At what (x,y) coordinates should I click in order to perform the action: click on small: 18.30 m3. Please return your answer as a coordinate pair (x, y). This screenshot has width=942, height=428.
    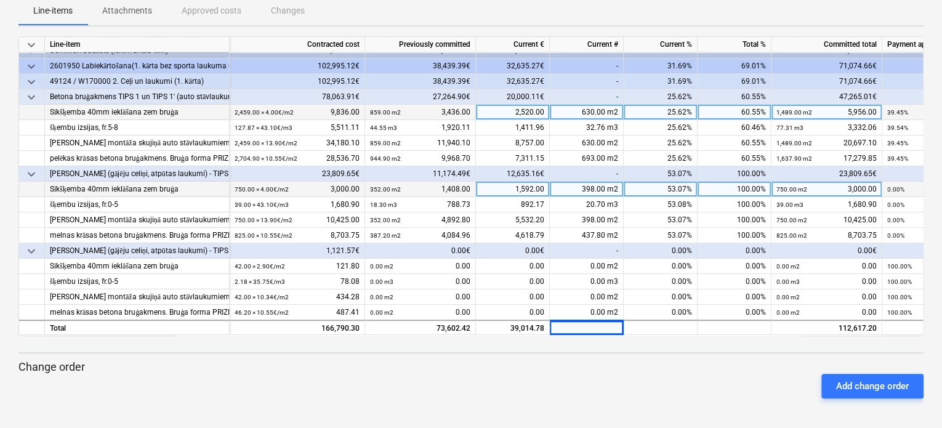
    Looking at the image, I should click on (384, 204).